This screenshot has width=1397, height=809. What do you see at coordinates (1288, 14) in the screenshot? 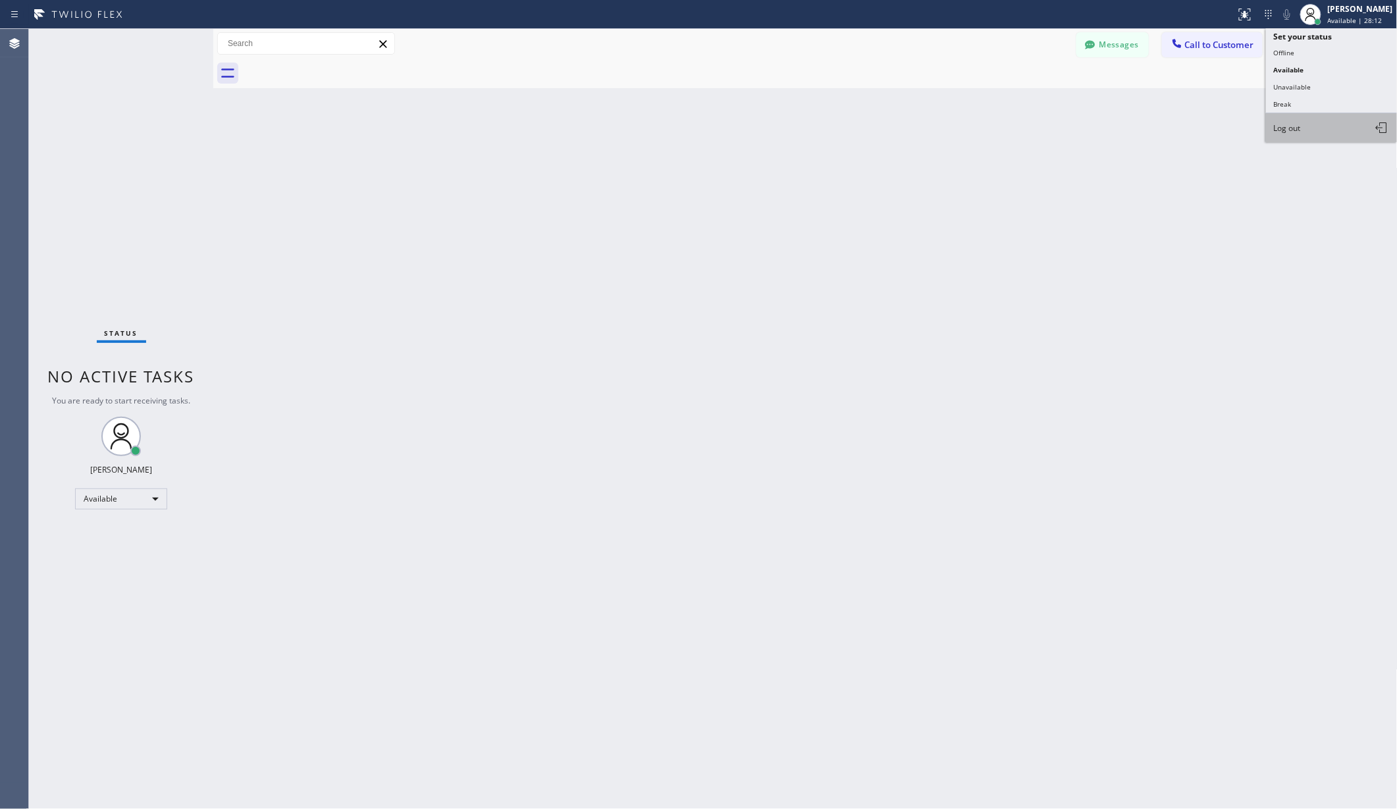
I see `button: Mute` at bounding box center [1288, 14].